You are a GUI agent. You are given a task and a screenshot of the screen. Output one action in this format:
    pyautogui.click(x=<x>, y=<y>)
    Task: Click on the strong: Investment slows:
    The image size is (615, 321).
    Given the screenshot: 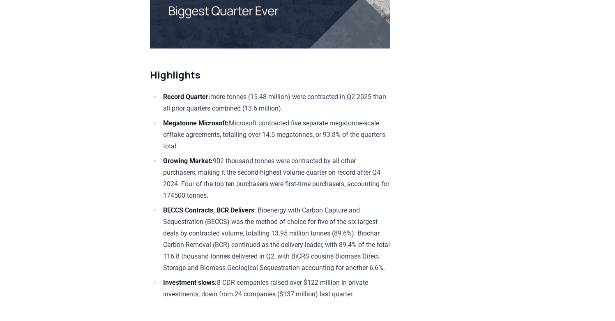 What is the action you would take?
    pyautogui.click(x=190, y=282)
    